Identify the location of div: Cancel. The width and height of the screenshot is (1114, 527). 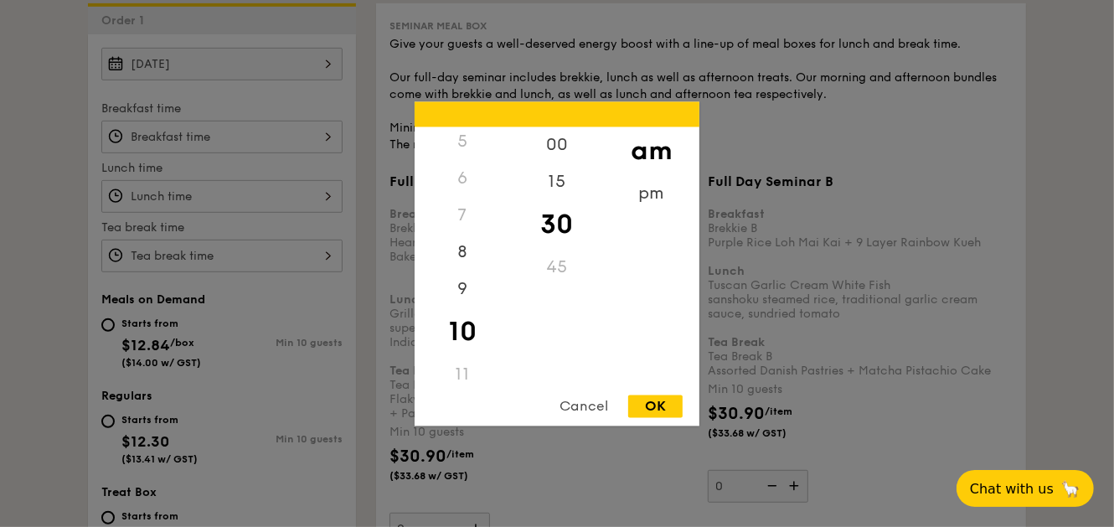
(584, 406).